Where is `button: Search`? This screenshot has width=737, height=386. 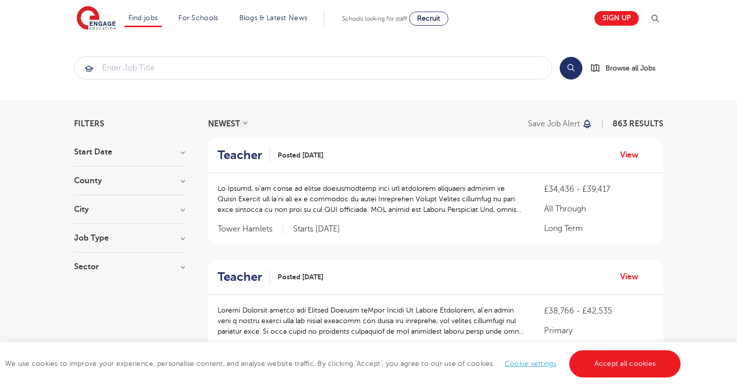
button: Search is located at coordinates (571, 68).